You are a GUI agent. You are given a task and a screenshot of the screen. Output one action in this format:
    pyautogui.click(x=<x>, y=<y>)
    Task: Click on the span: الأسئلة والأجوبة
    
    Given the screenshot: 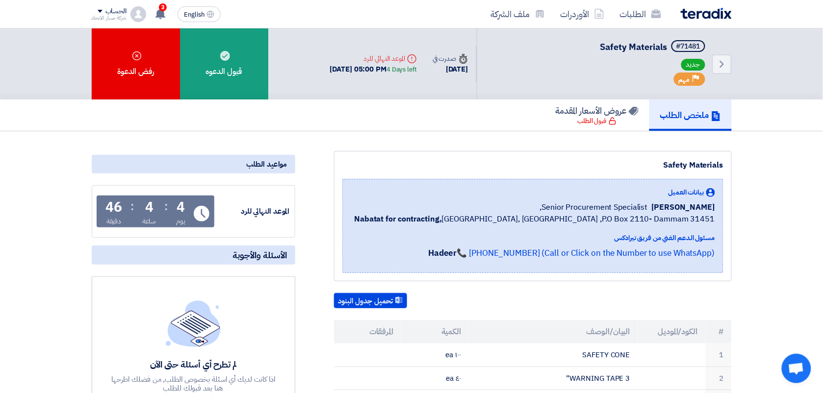 What is the action you would take?
    pyautogui.click(x=260, y=255)
    